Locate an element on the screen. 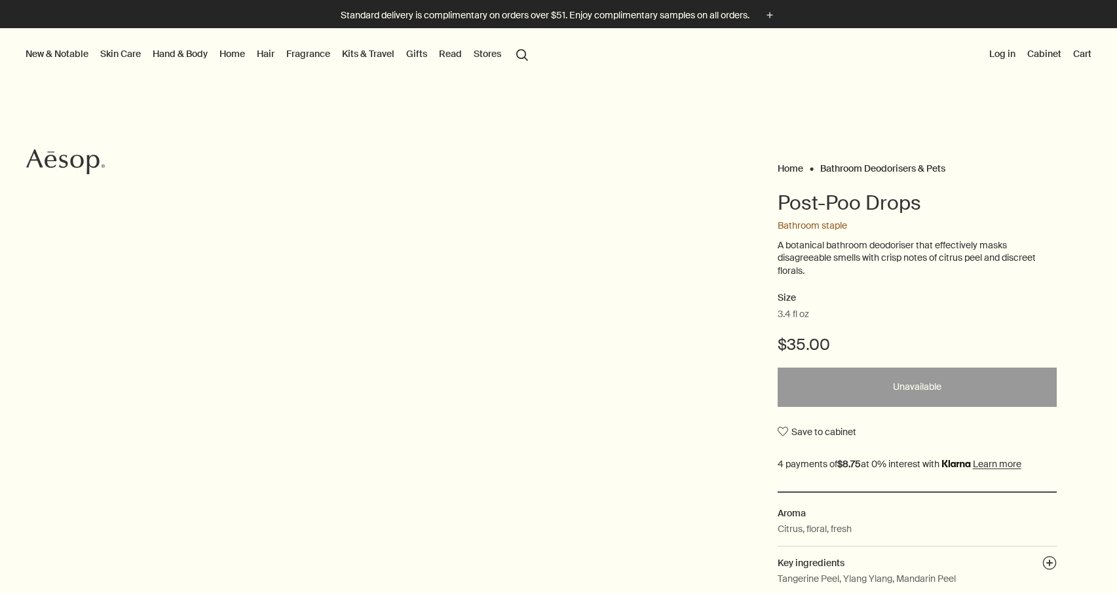  a: Gifts is located at coordinates (417, 54).